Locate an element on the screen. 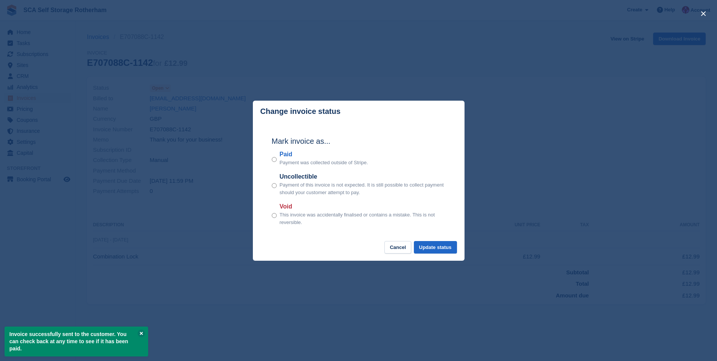 This screenshot has width=717, height=361. p: Payment was collected outside of Stripe. is located at coordinates (324, 163).